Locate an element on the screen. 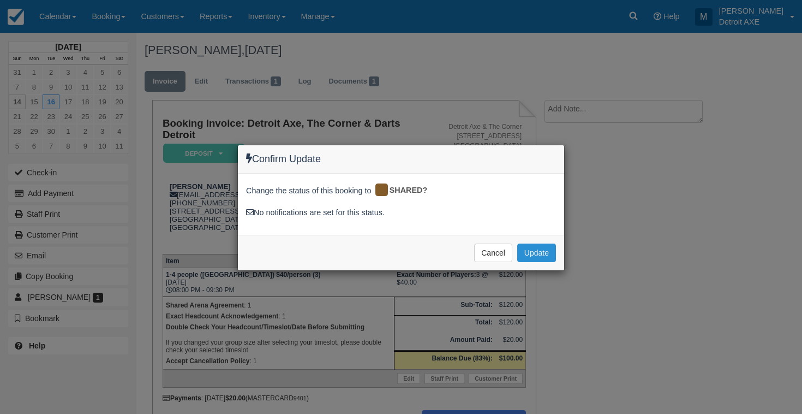 Image resolution: width=802 pixels, height=414 pixels. button: Update is located at coordinates (536, 253).